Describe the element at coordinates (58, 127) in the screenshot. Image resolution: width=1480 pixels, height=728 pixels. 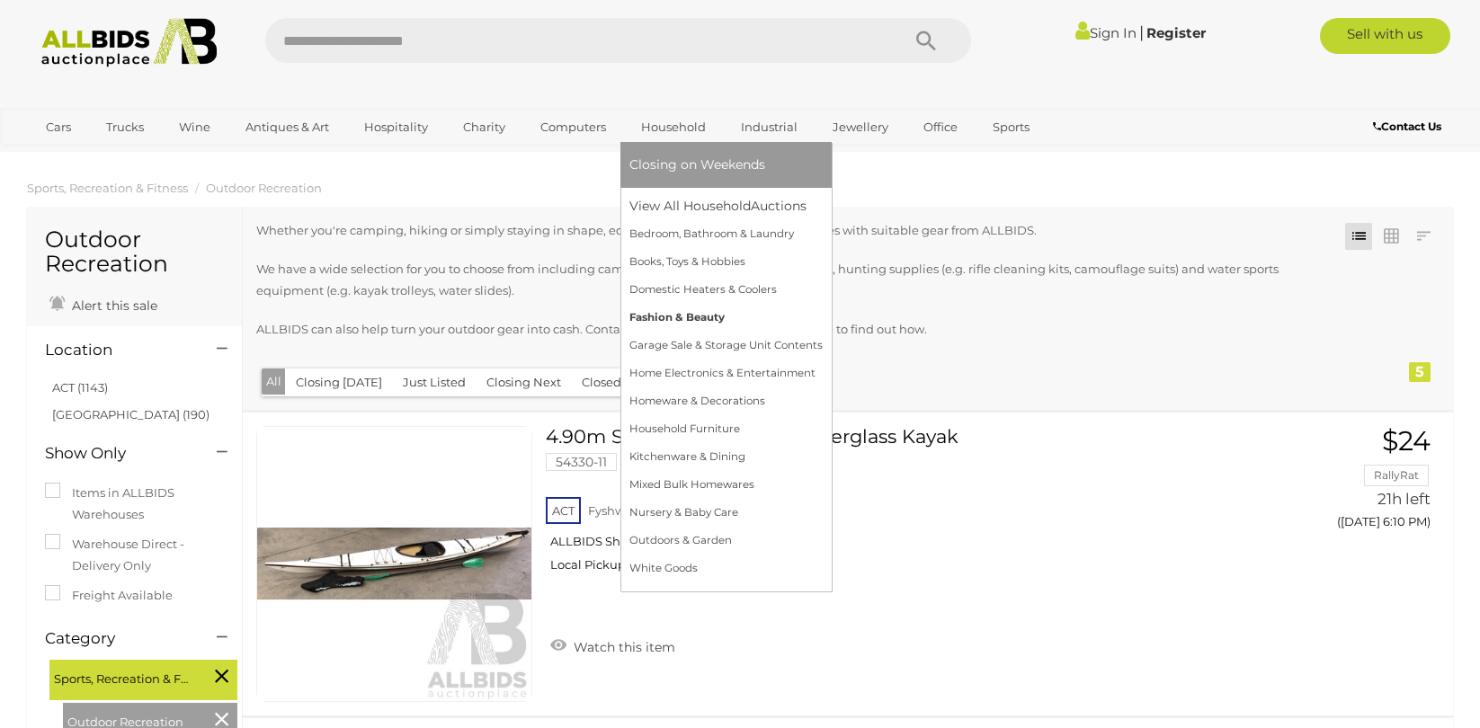
I see `a: Cars` at that location.